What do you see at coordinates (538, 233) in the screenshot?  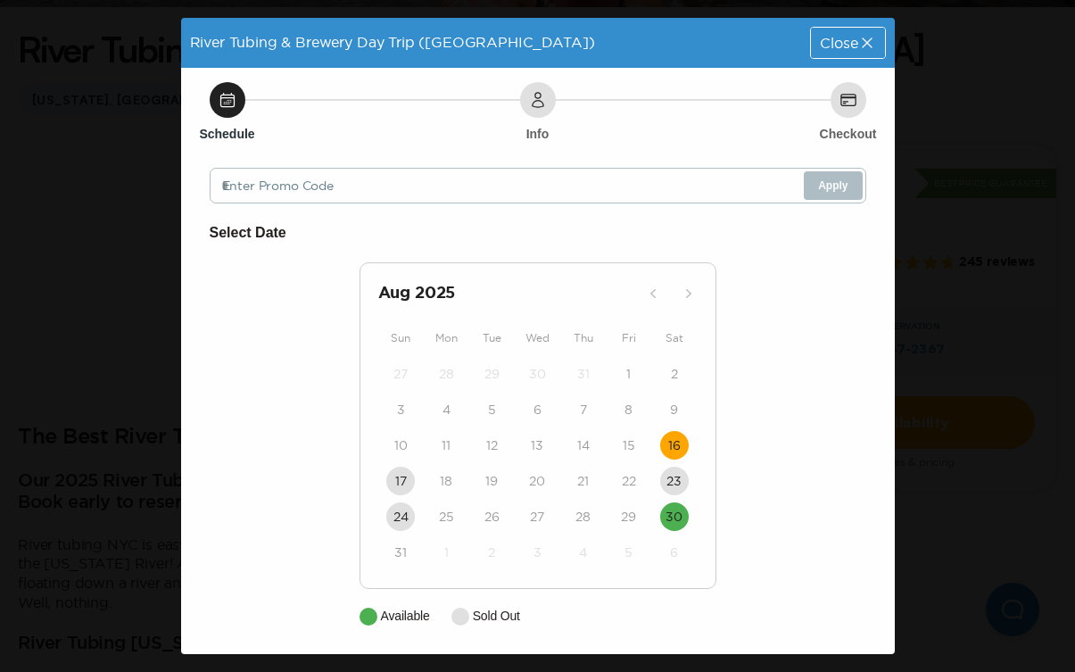 I see `h6: Select Date` at bounding box center [538, 233].